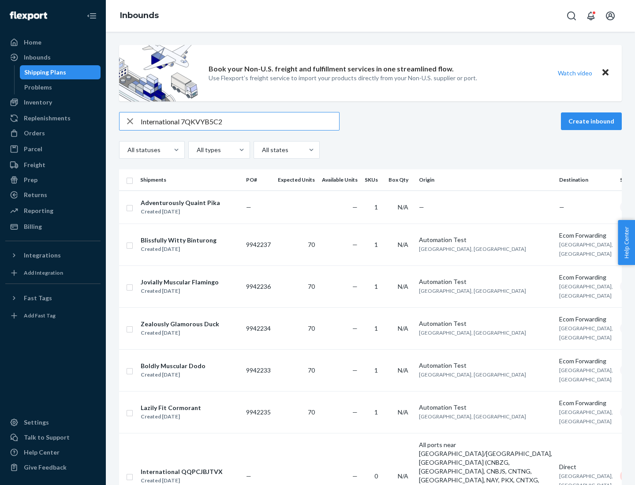 This screenshot has width=635, height=485. What do you see at coordinates (38, 102) in the screenshot?
I see `div: Inventory` at bounding box center [38, 102].